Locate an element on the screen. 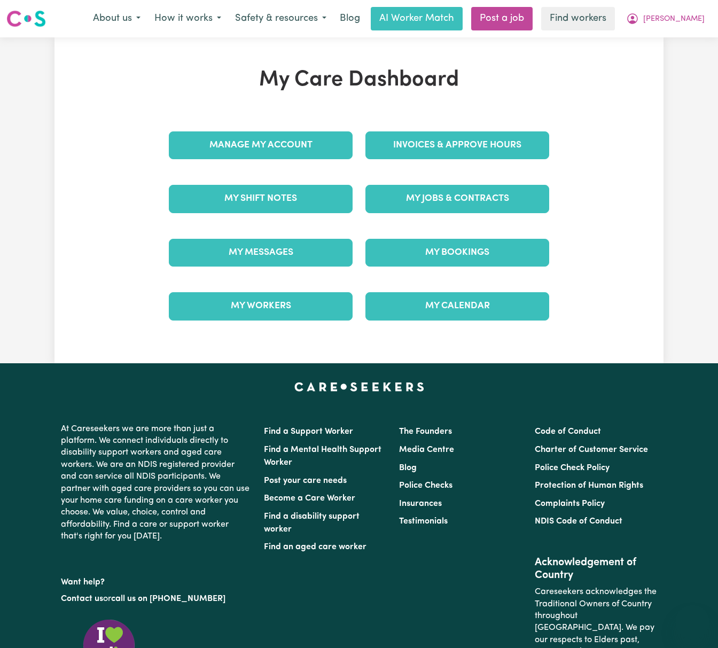 Image resolution: width=718 pixels, height=648 pixels. a: Contact us is located at coordinates (82, 599).